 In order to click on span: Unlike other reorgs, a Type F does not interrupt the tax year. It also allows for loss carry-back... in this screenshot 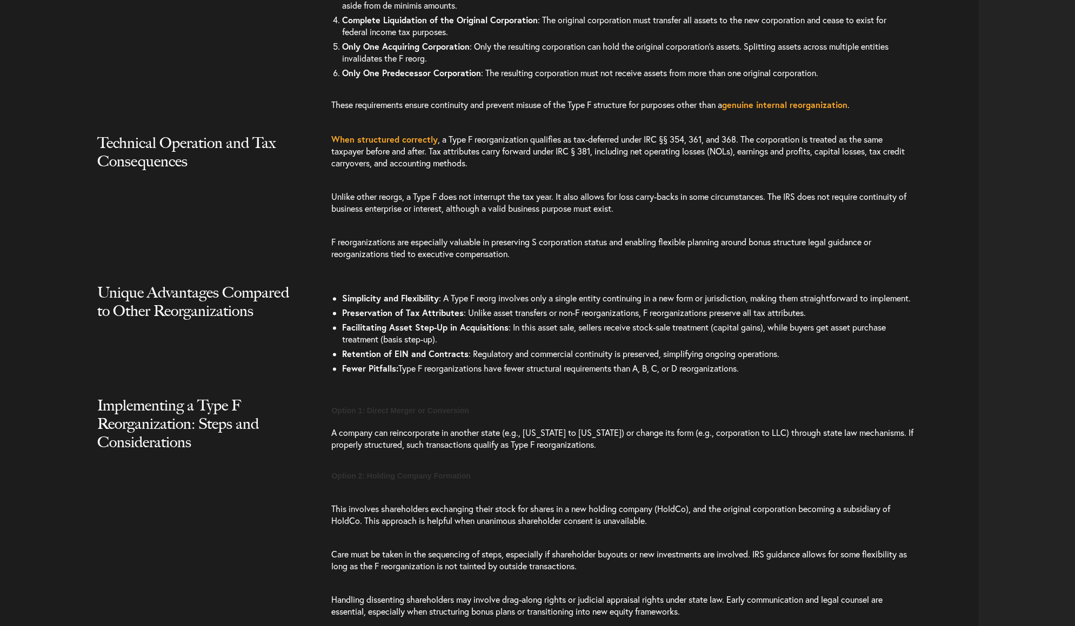, I will do `click(619, 203)`.